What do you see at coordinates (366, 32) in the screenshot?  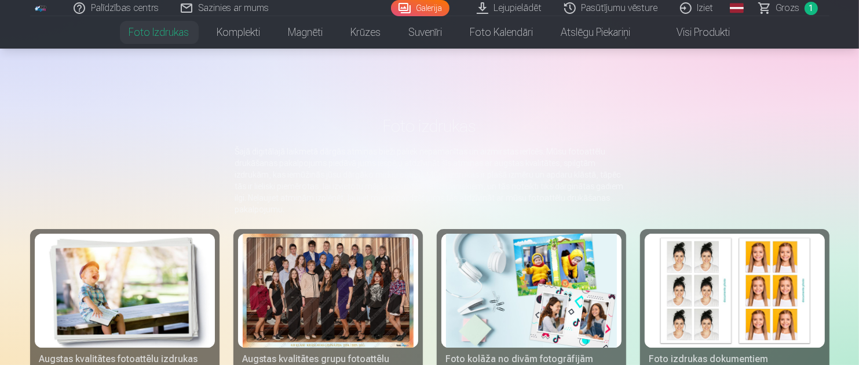 I see `a: Krūzes` at bounding box center [366, 32].